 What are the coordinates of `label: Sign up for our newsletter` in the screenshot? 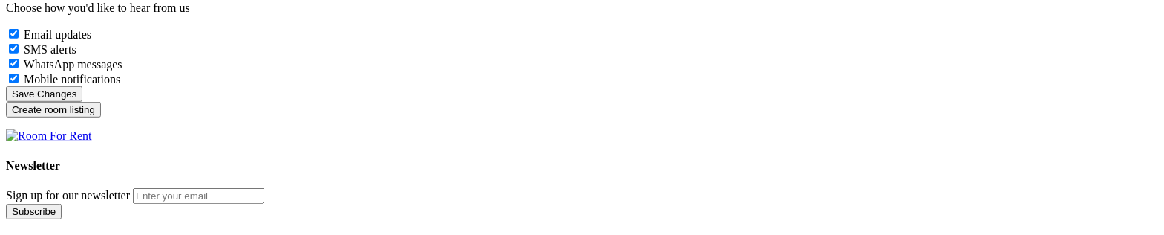 It's located at (68, 195).